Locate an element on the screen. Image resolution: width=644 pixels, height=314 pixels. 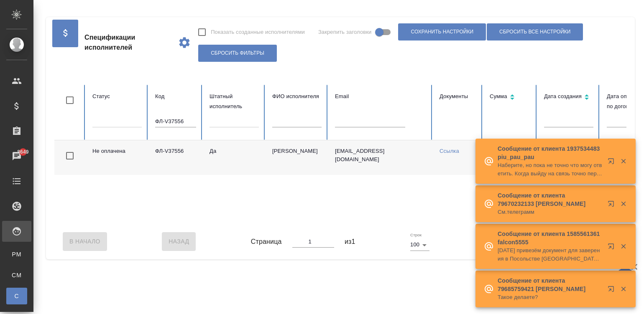
div: Статус is located at coordinates (117, 97).